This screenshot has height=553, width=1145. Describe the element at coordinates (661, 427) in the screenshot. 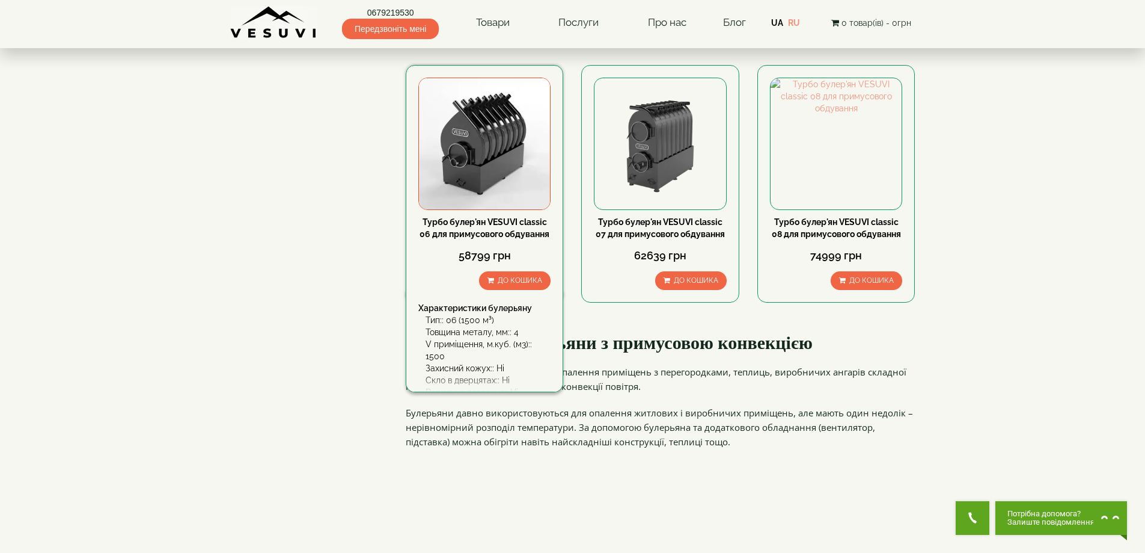

I see `p: Булерьяни давно використовуються для опалення житлових і виробничих приміщень, але мають один нед...` at that location.